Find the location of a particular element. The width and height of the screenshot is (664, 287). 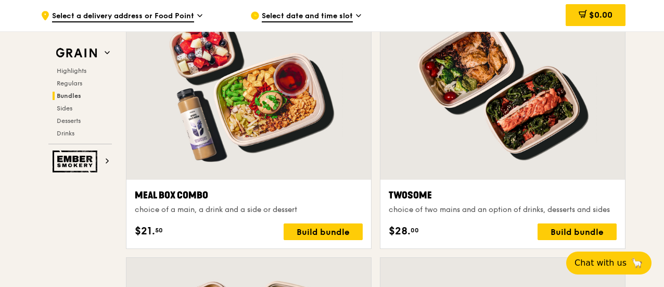

span: $21. is located at coordinates (145, 231).